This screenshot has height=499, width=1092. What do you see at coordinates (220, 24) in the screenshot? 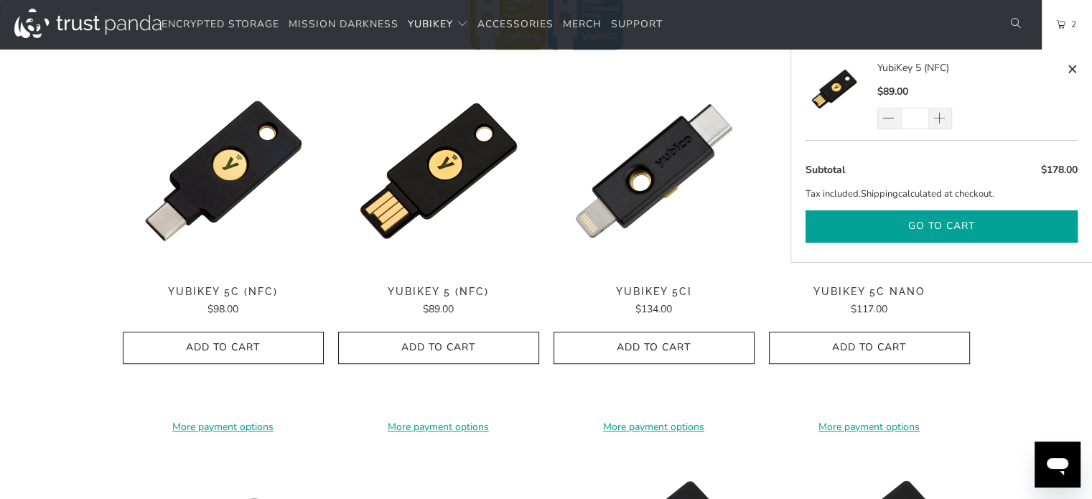
I see `a: Encrypted Storage` at bounding box center [220, 24].